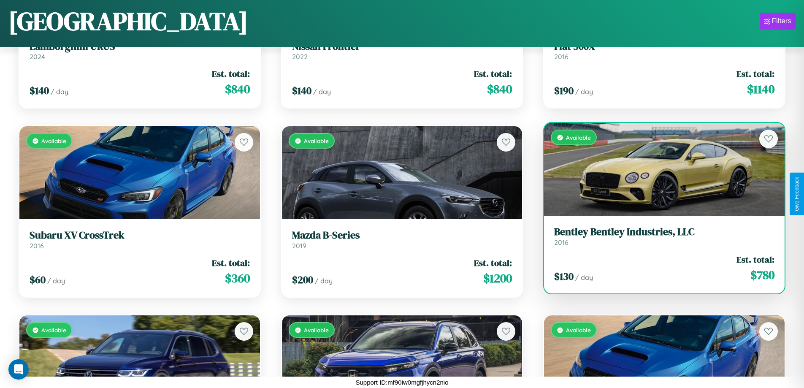 The height and width of the screenshot is (388, 804). I want to click on a: Nissan Frontier2022, so click(402, 51).